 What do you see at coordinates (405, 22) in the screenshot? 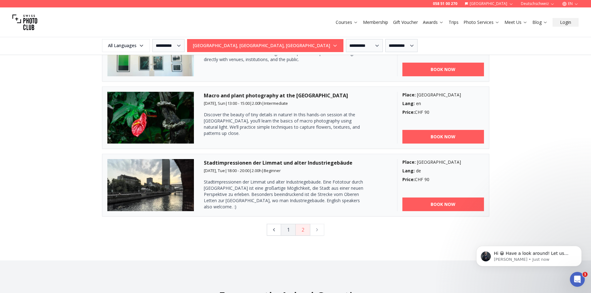
I see `a: Gift Voucher` at bounding box center [405, 22].